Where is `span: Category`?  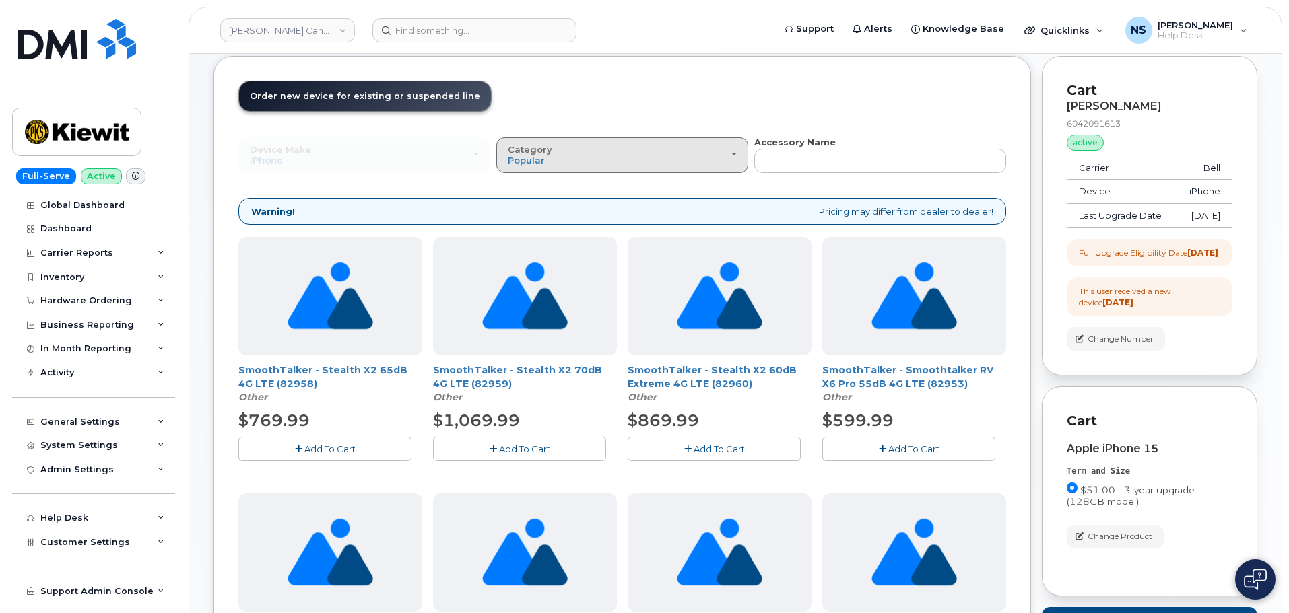
span: Category is located at coordinates (530, 149).